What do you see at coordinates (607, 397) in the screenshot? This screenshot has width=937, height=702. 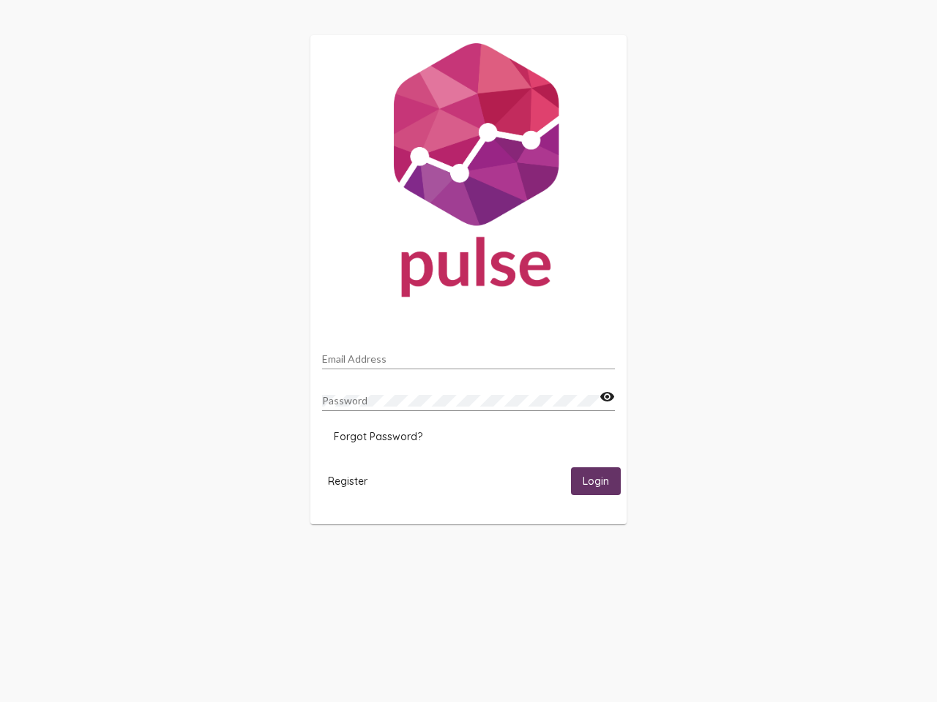 I see `mat-icon: visibility` at bounding box center [607, 397].